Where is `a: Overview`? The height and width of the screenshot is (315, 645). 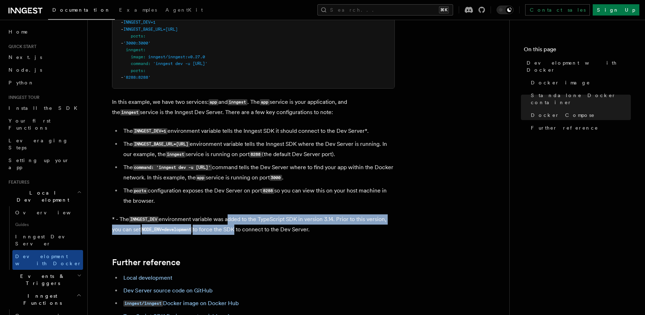
a: Overview is located at coordinates (48, 213).